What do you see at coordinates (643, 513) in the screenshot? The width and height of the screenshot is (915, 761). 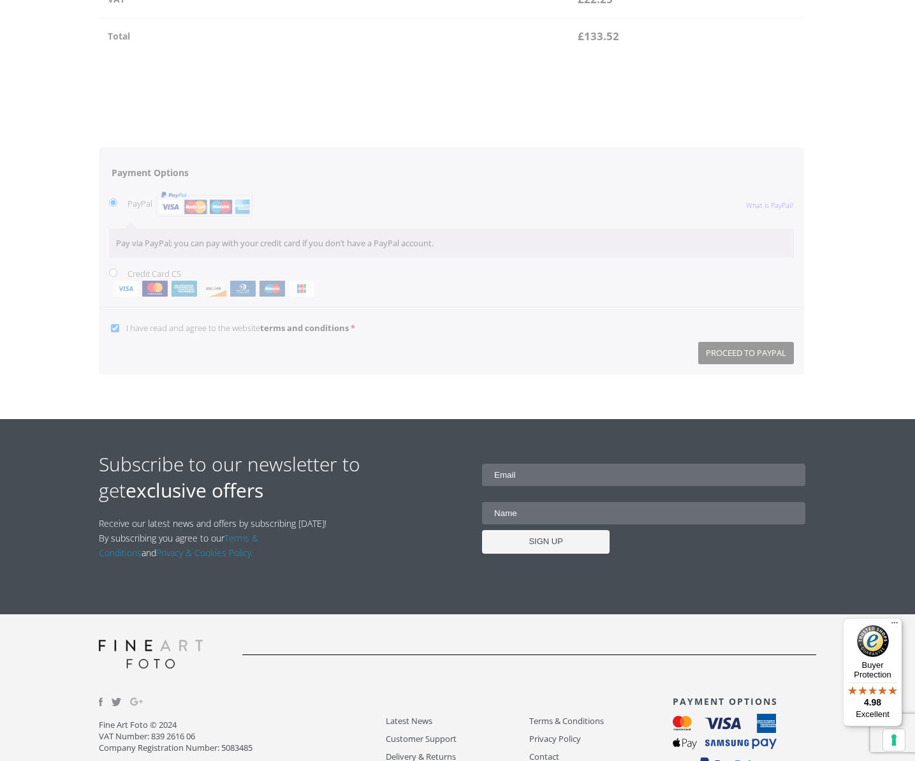 I see `input: Name` at bounding box center [643, 513].